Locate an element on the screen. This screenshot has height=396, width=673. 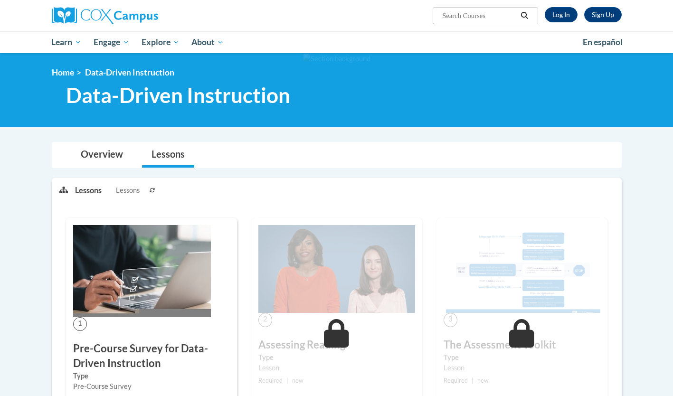
p: Lessons is located at coordinates (88, 190).